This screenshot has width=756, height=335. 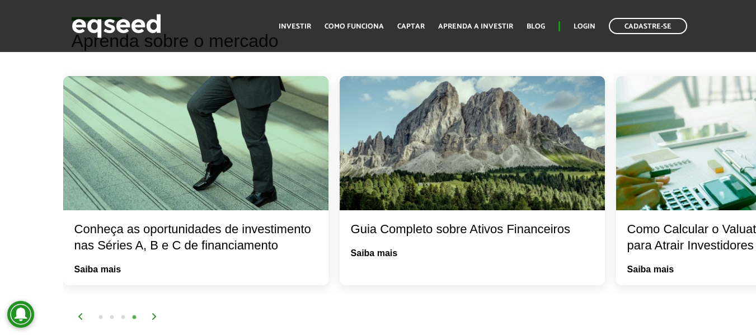 I want to click on div: Guia Completo sobre Ativos Financeiros, so click(x=472, y=230).